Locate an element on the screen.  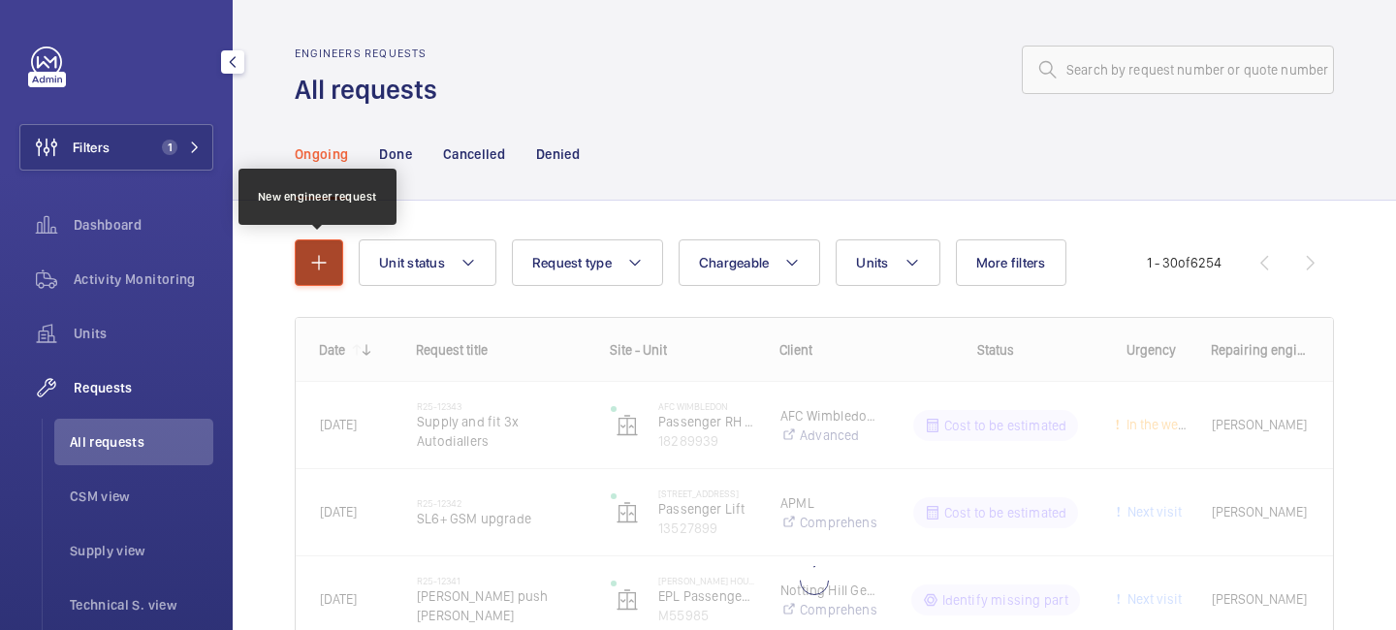
button: More filters is located at coordinates (1011, 263).